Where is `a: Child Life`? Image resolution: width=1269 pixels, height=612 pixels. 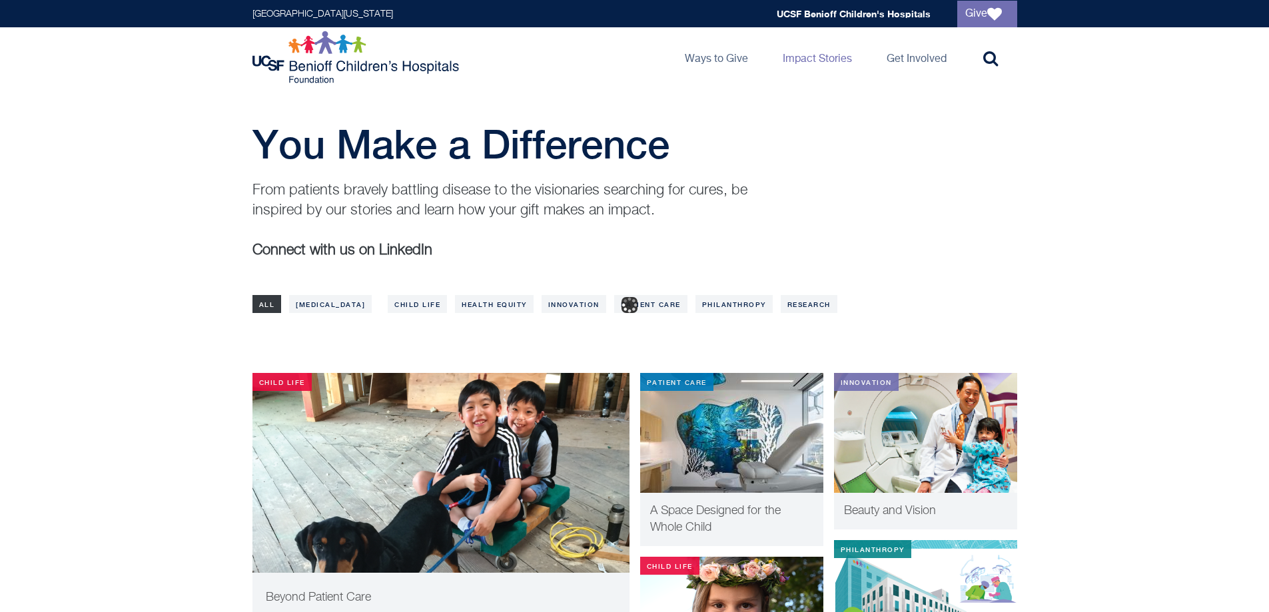
a: Child Life is located at coordinates (417, 304).